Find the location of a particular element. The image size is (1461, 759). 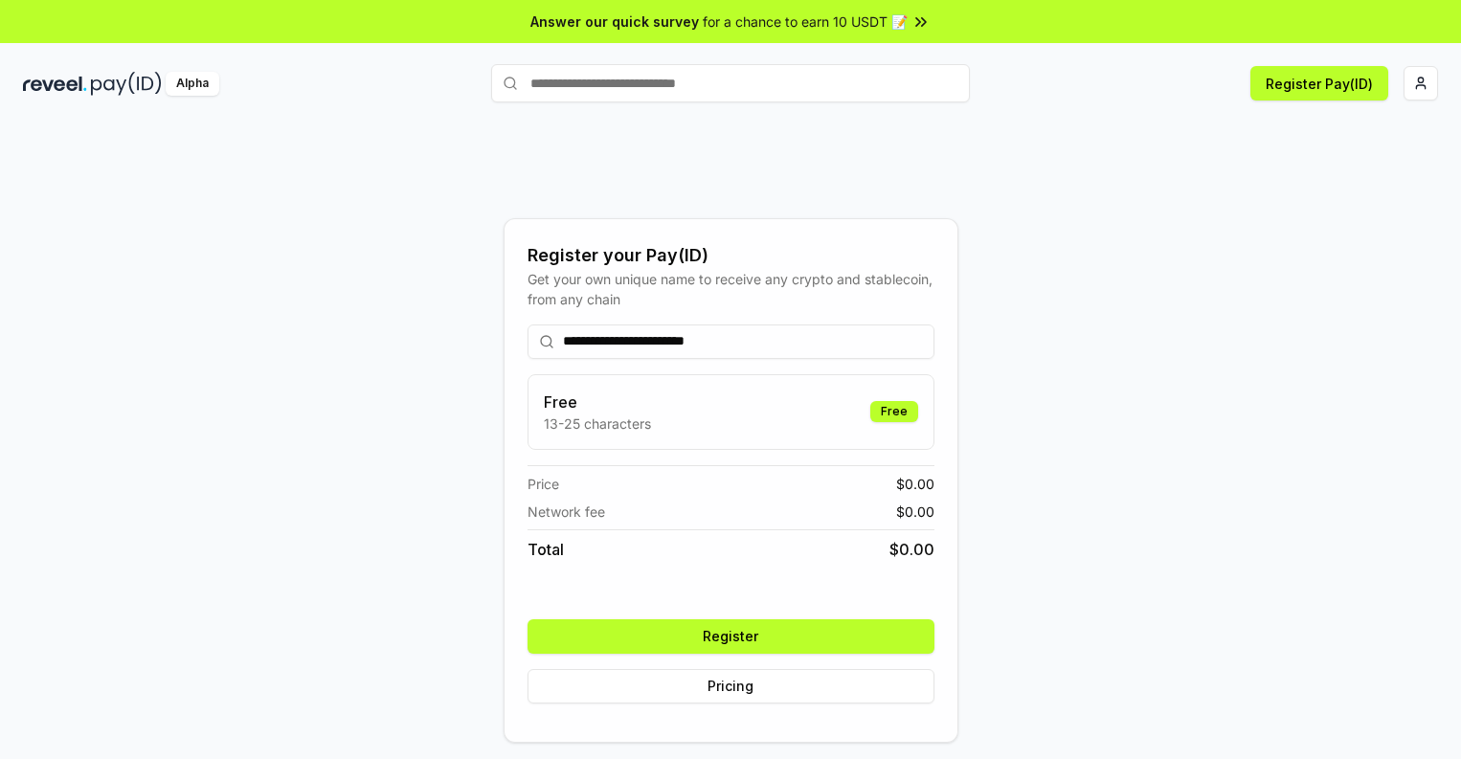

button: Register is located at coordinates (731, 637).